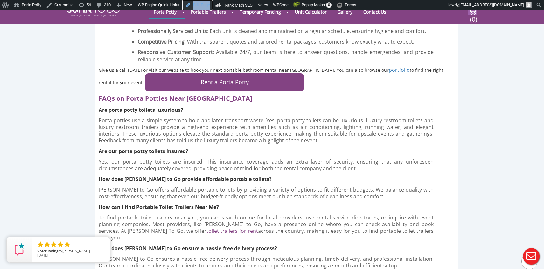 This screenshot has height=269, width=544. Describe the element at coordinates (472, 10) in the screenshot. I see `img: cart a` at that location.